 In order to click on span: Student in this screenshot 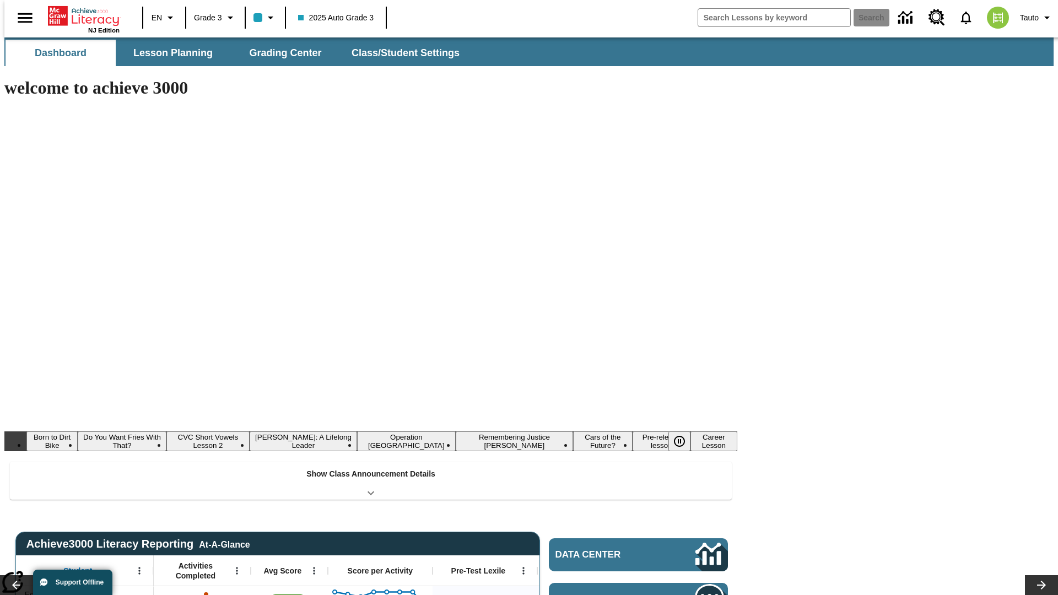, I will do `click(78, 571)`.